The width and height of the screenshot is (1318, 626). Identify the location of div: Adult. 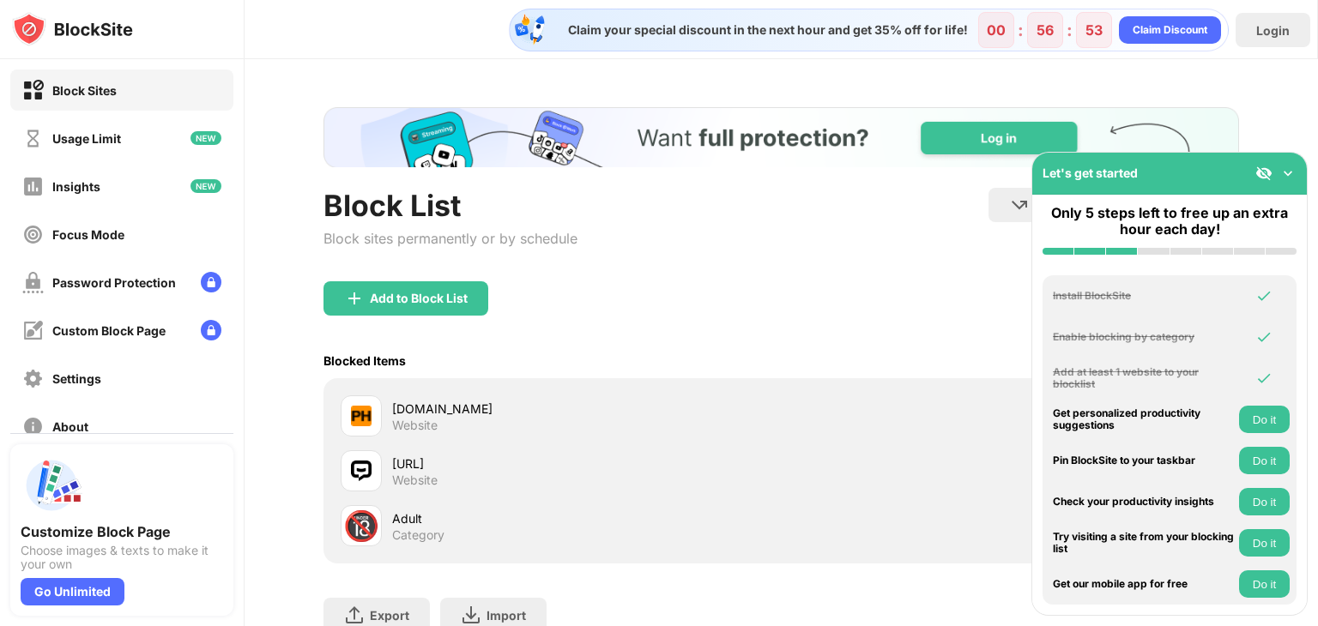
(586, 518).